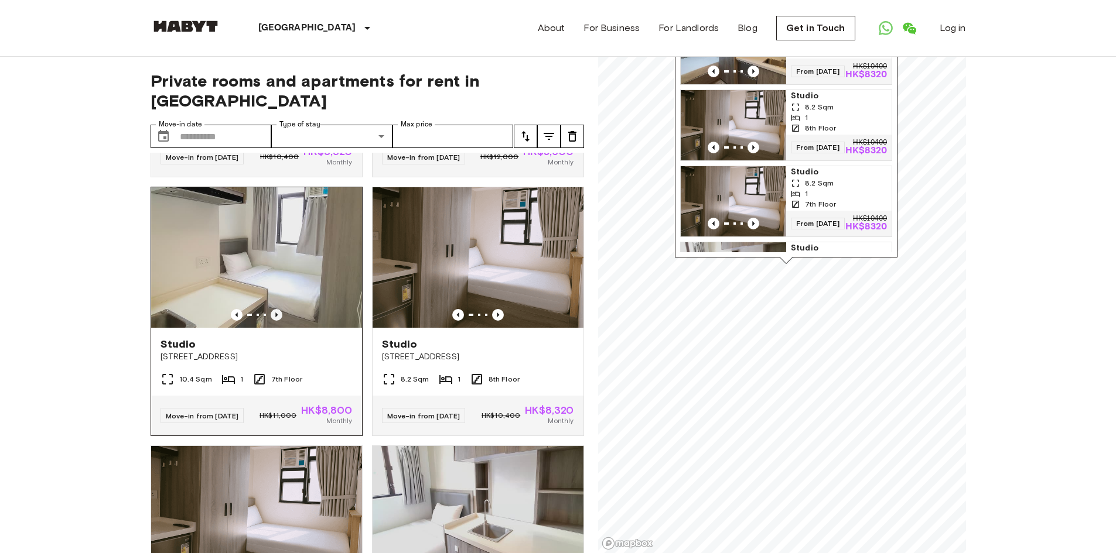 The height and width of the screenshot is (553, 1116). Describe the element at coordinates (952, 28) in the screenshot. I see `a: Log in` at that location.